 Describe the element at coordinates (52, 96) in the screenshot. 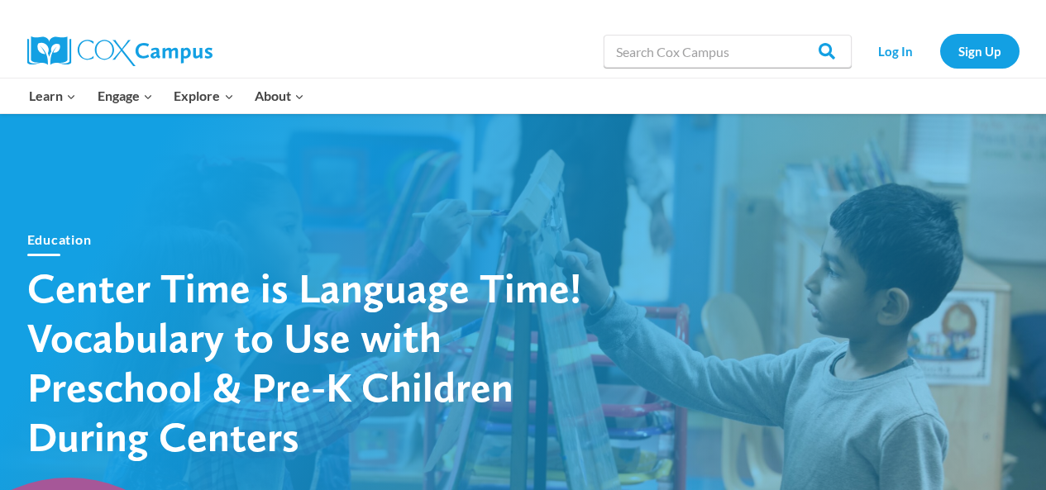

I see `span: Learn` at that location.